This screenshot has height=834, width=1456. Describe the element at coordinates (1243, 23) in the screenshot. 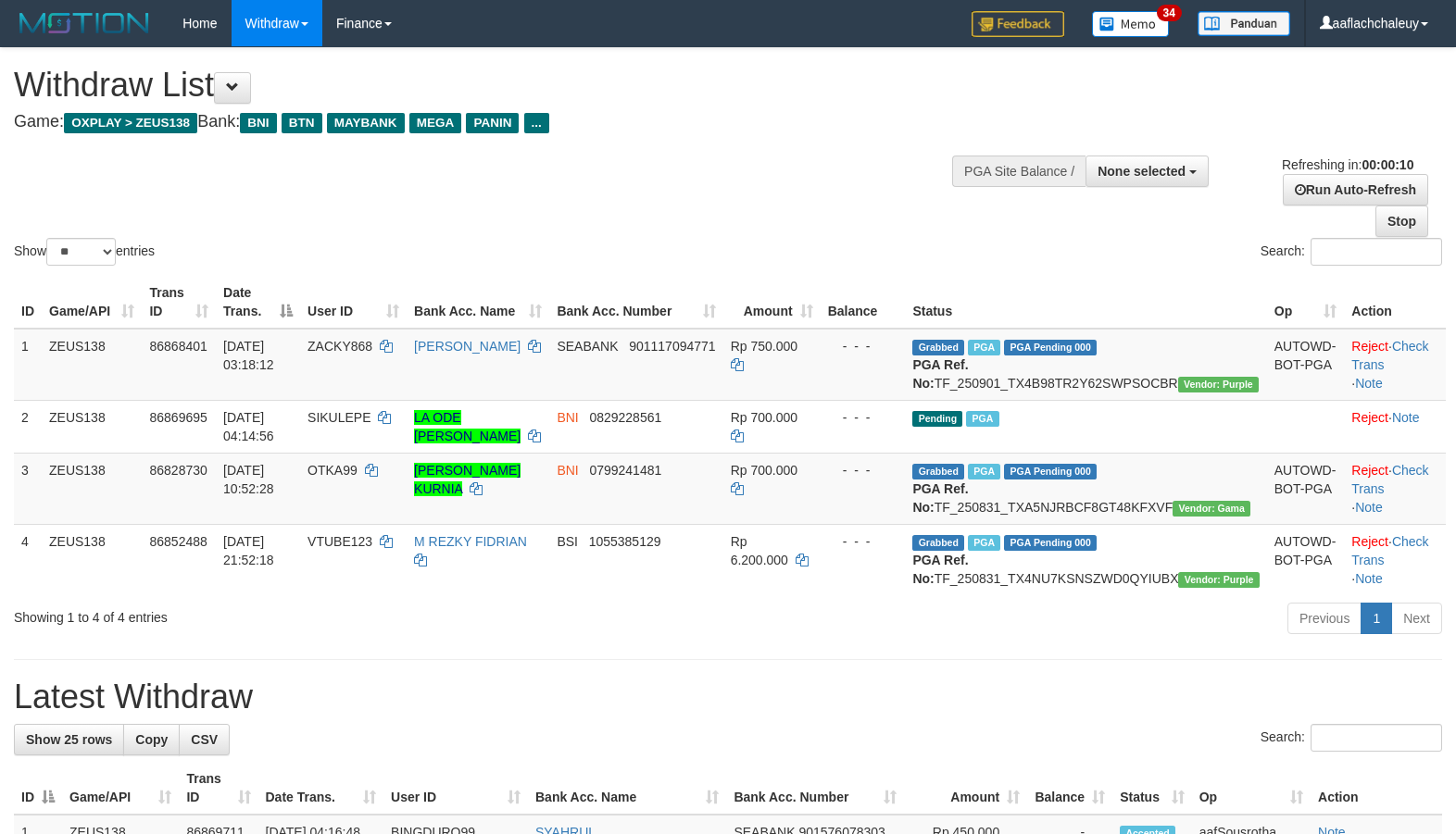

I see `img: panduan.png` at that location.